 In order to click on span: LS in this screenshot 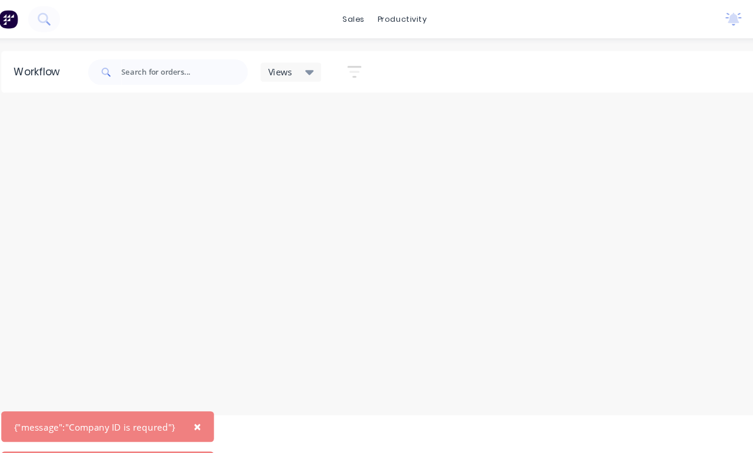, I will do `click(727, 18)`.